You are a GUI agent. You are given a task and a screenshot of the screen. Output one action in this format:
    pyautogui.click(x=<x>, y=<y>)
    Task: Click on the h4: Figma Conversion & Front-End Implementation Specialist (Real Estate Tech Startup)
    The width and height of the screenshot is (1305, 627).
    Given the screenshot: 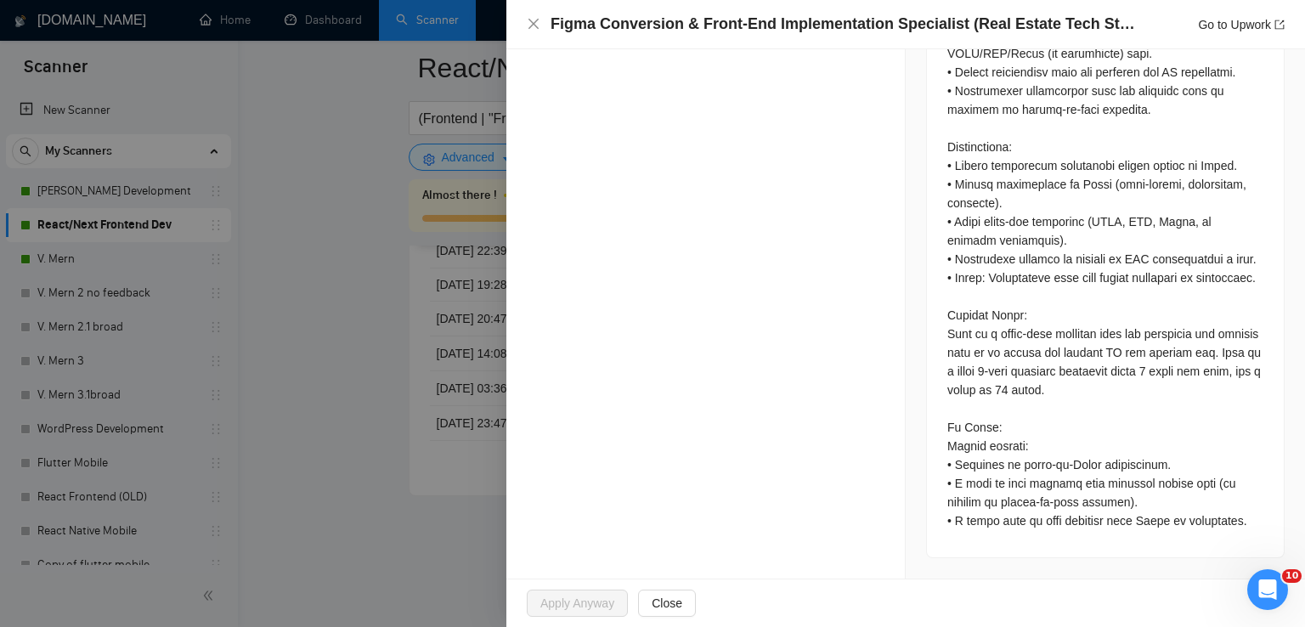 What is the action you would take?
    pyautogui.click(x=844, y=24)
    